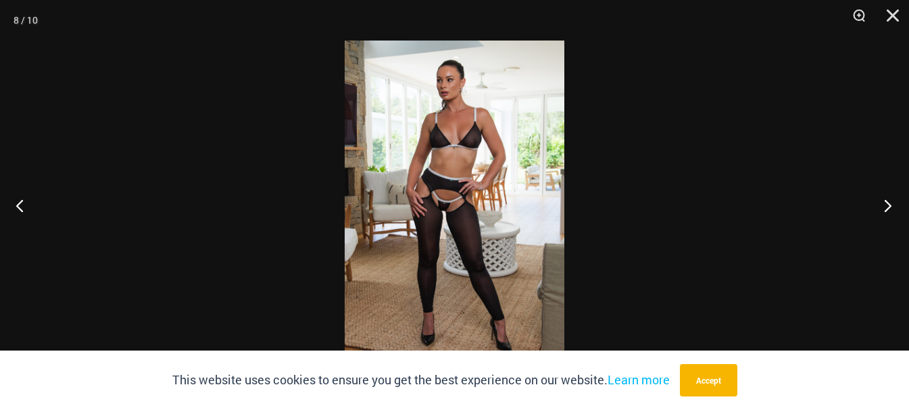  Describe the element at coordinates (708, 381) in the screenshot. I see `button: Accept` at that location.